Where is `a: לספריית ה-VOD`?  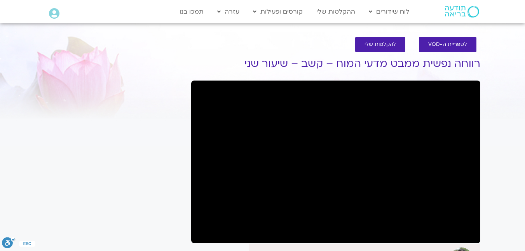 a: לספריית ה-VOD is located at coordinates (448, 44).